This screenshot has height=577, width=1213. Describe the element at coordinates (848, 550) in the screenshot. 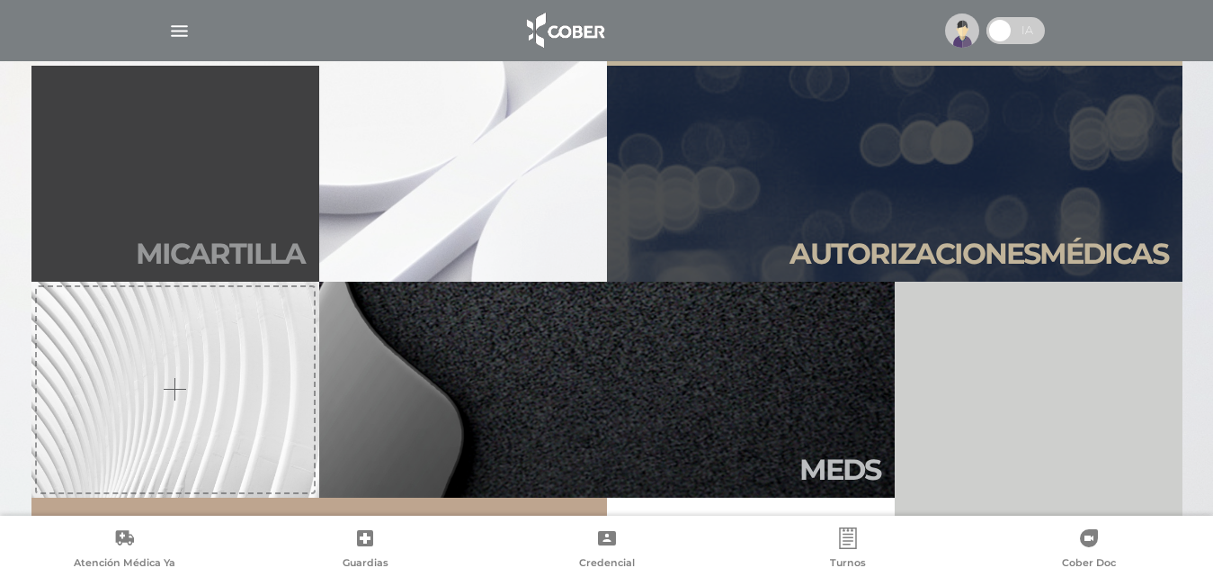

I see `a: Turnos` at that location.